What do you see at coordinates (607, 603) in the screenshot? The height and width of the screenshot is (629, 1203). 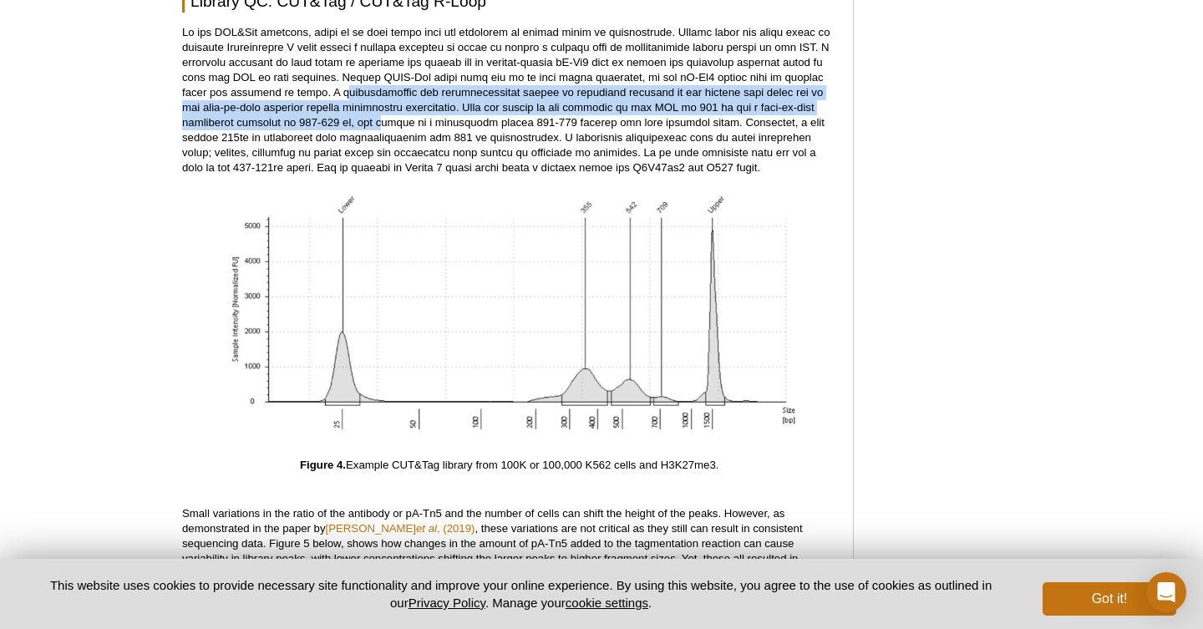 I see `button: cookie settings` at bounding box center [607, 603].